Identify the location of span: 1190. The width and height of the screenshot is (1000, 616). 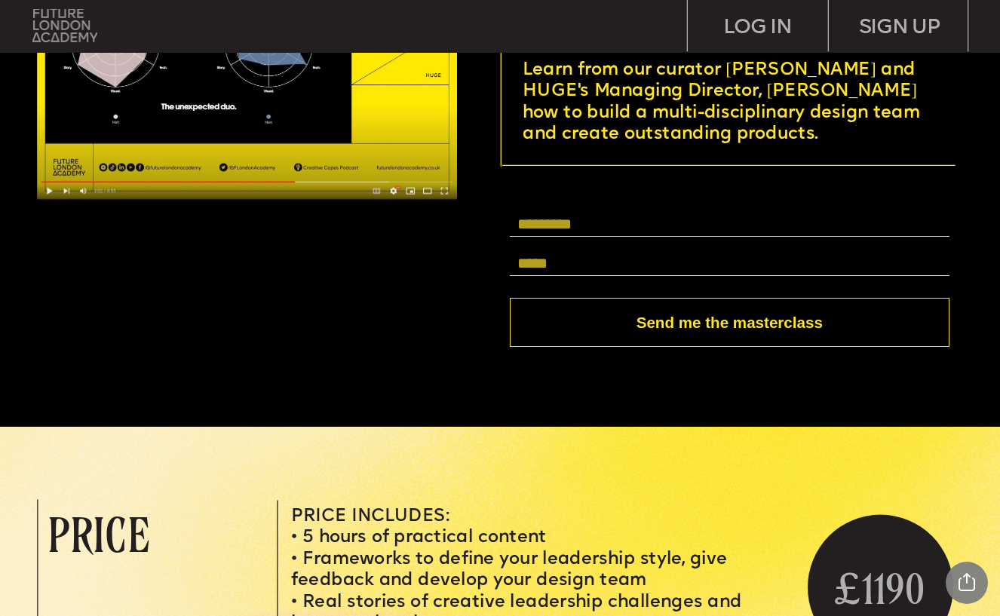
(892, 588).